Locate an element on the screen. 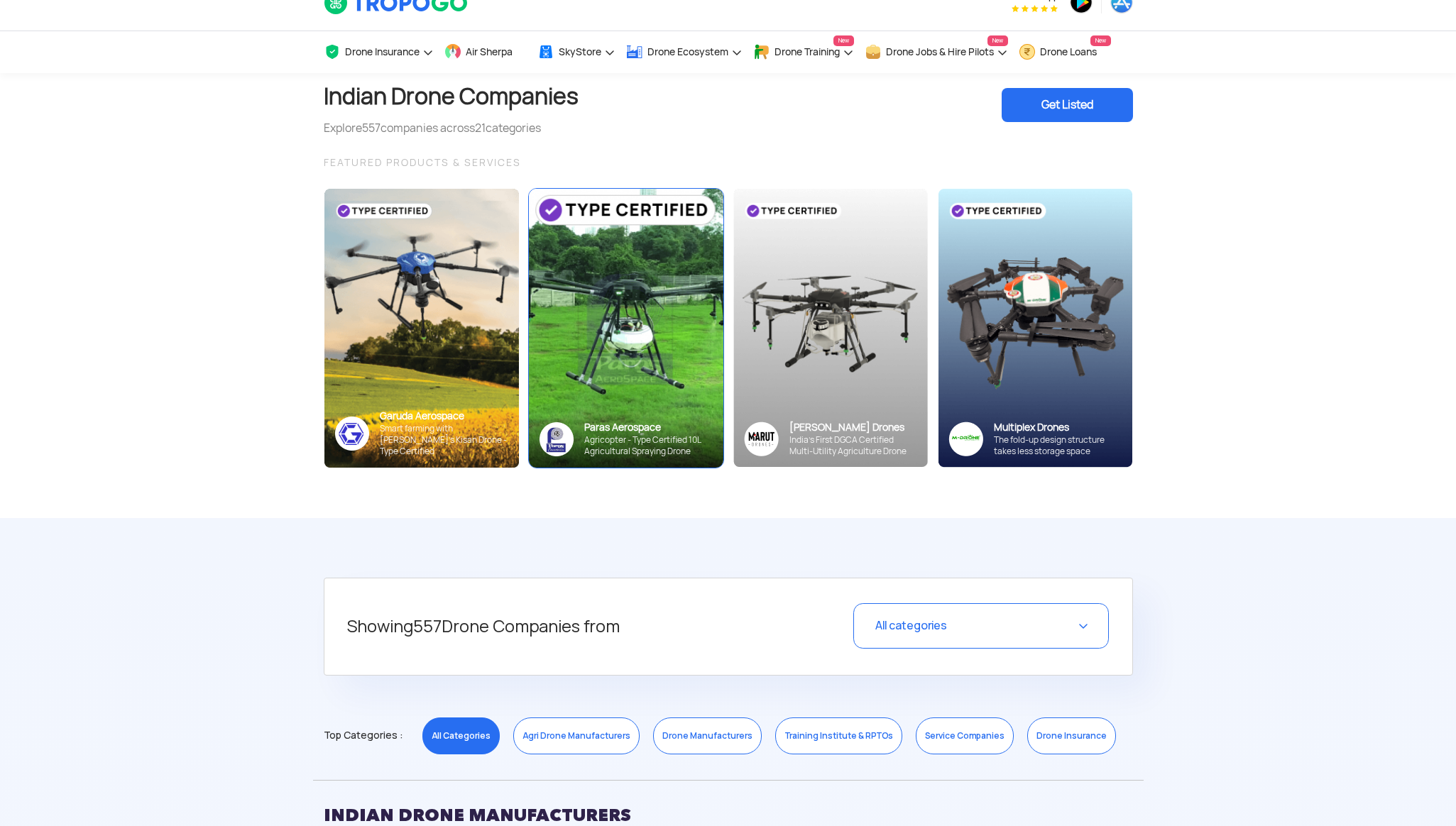 This screenshot has width=1456, height=826. a: All Categories is located at coordinates (460, 736).